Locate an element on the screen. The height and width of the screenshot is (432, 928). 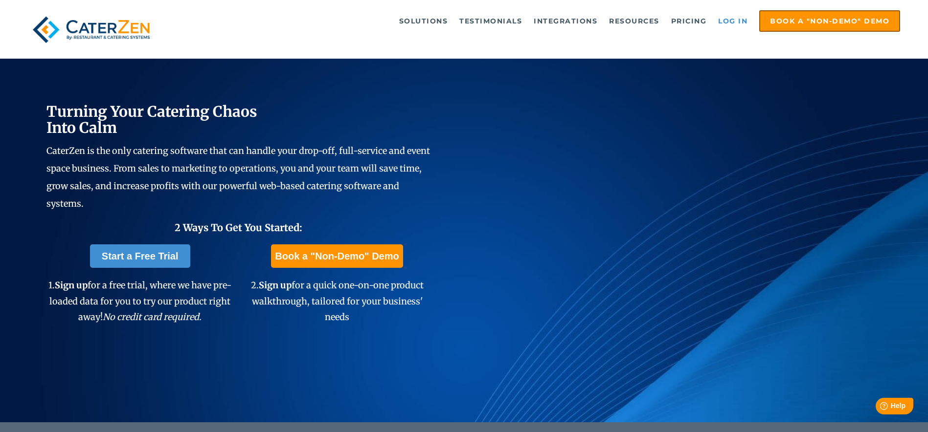
span: 2 Ways To Get You Started: is located at coordinates (238, 227).